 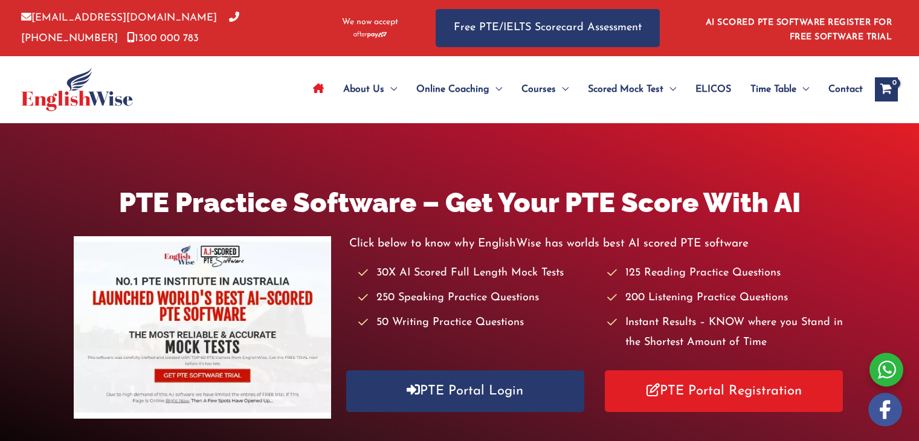 What do you see at coordinates (77, 89) in the screenshot?
I see `img: cropped-ew-logo` at bounding box center [77, 89].